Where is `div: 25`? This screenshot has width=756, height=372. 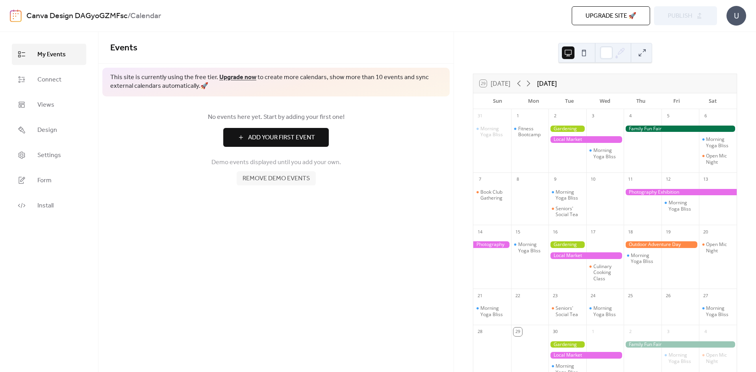 div: 25 is located at coordinates (630, 296).